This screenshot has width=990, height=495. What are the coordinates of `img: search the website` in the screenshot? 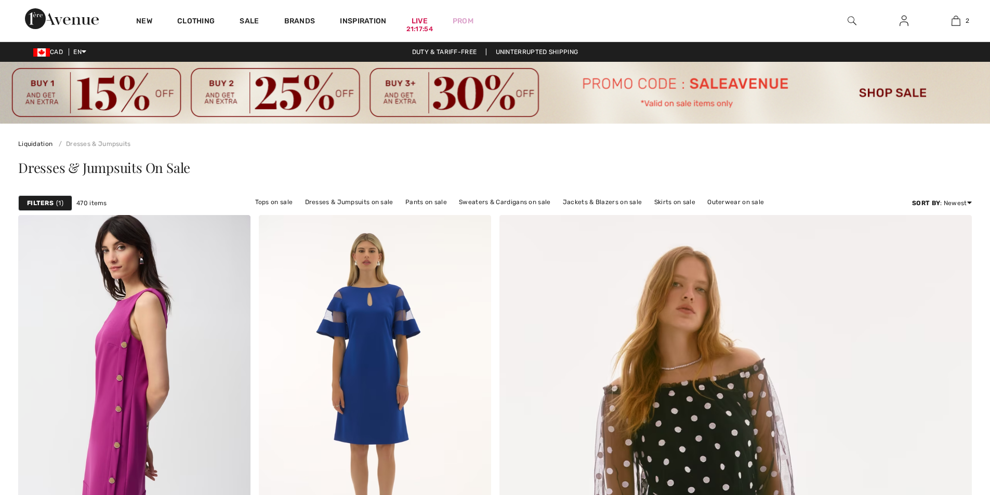 It's located at (852, 21).